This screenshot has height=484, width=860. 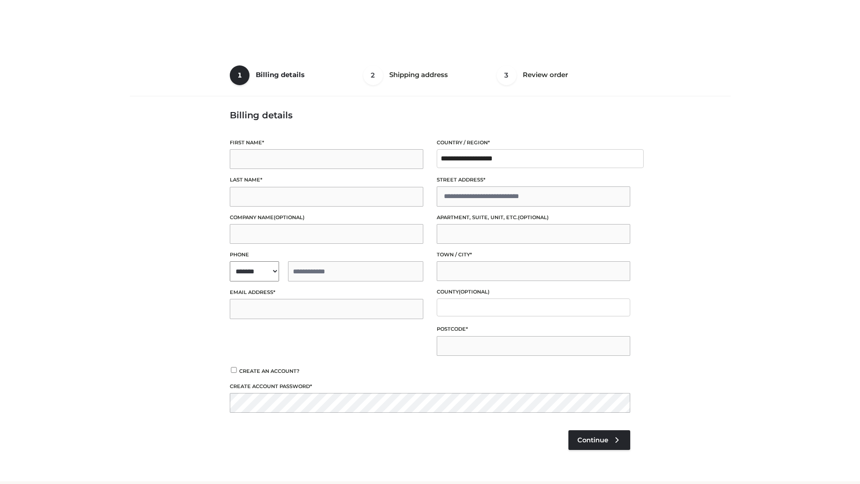 What do you see at coordinates (533, 180) in the screenshot?
I see `label: Street address` at bounding box center [533, 180].